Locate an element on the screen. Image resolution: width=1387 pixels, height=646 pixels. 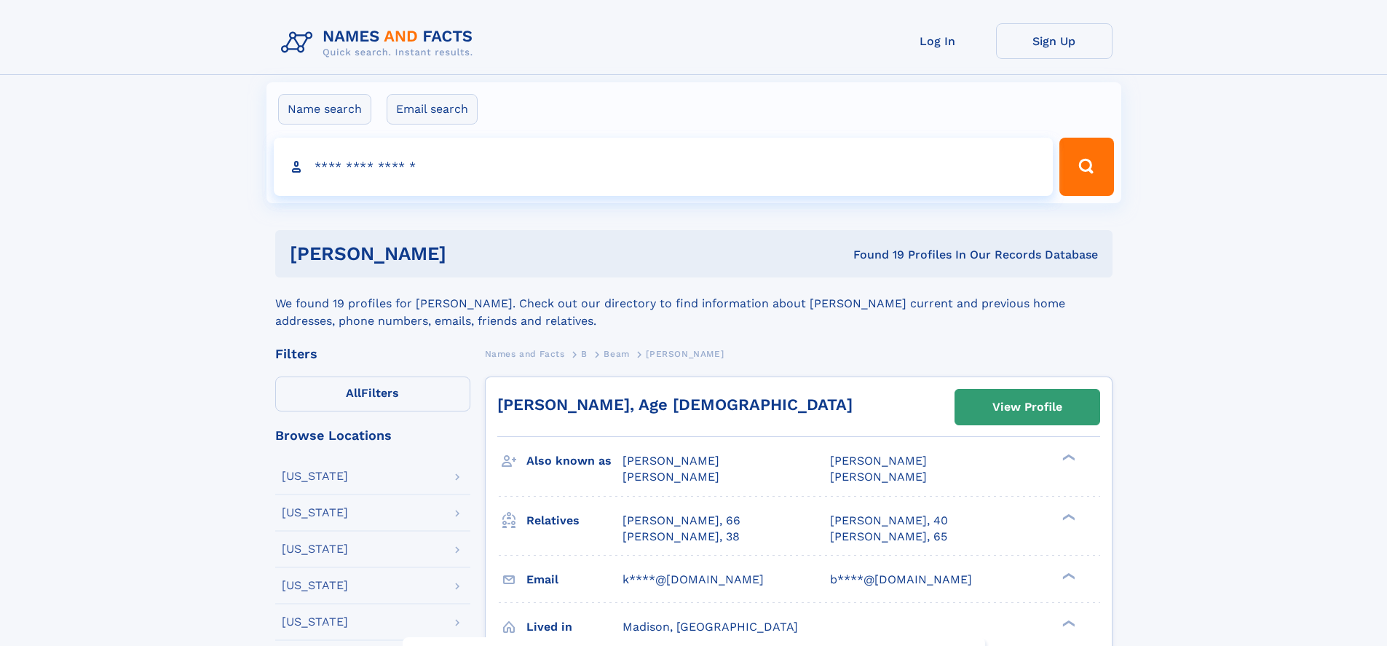
img: Logo Names and Facts is located at coordinates (380, 43).